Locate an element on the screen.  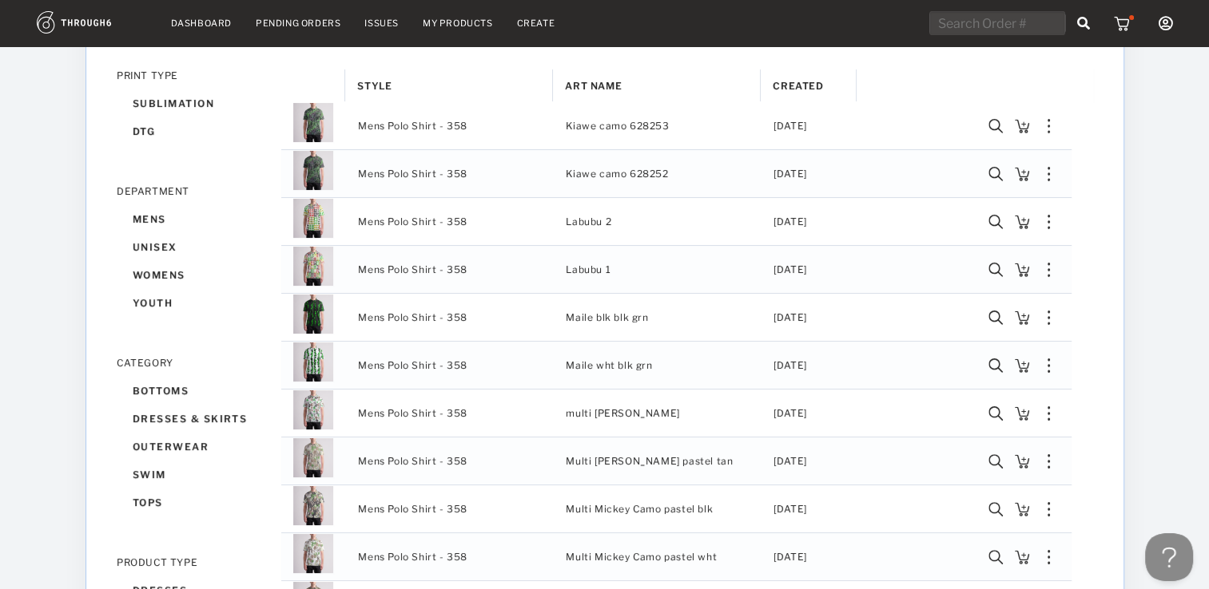
a: Pending Orders is located at coordinates (298, 23).